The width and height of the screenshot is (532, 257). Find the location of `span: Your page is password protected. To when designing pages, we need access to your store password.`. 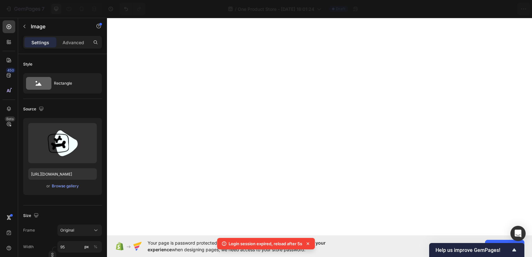

span: Your page is password protected. To when designing pages, we need access to your store password. is located at coordinates (249, 246).